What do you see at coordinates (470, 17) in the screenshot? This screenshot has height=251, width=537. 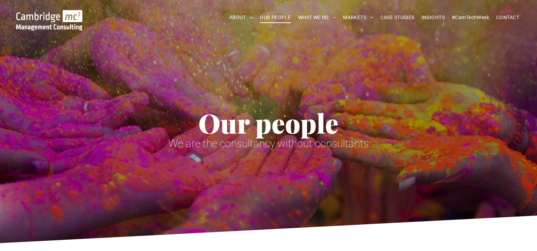 I see `a: #CamTechWeek` at bounding box center [470, 17].